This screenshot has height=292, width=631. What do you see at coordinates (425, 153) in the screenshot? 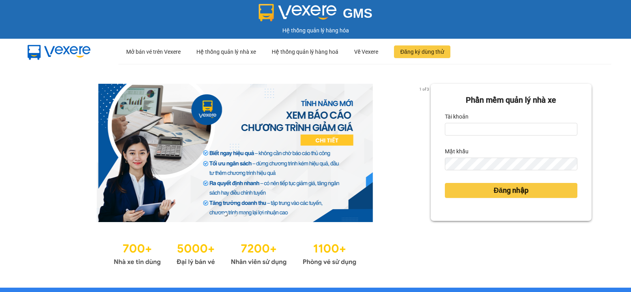
I see `button: next slide / item` at bounding box center [425, 153].